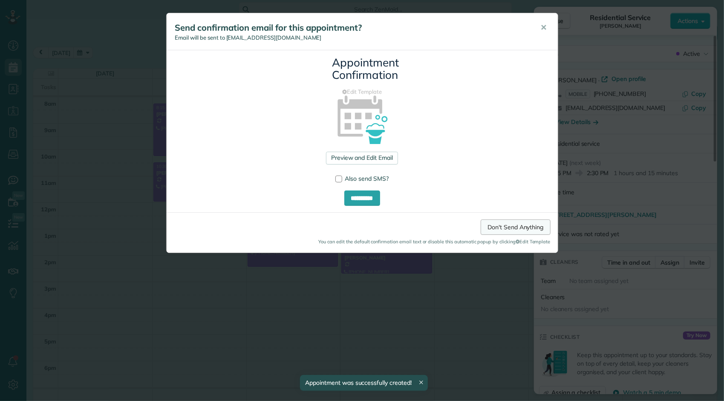 The image size is (724, 401). What do you see at coordinates (364, 383) in the screenshot?
I see `div: Appointment was successfully created!` at bounding box center [364, 383].